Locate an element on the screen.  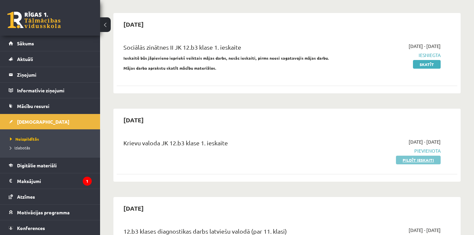
span: Iesniegta is located at coordinates (391, 55).